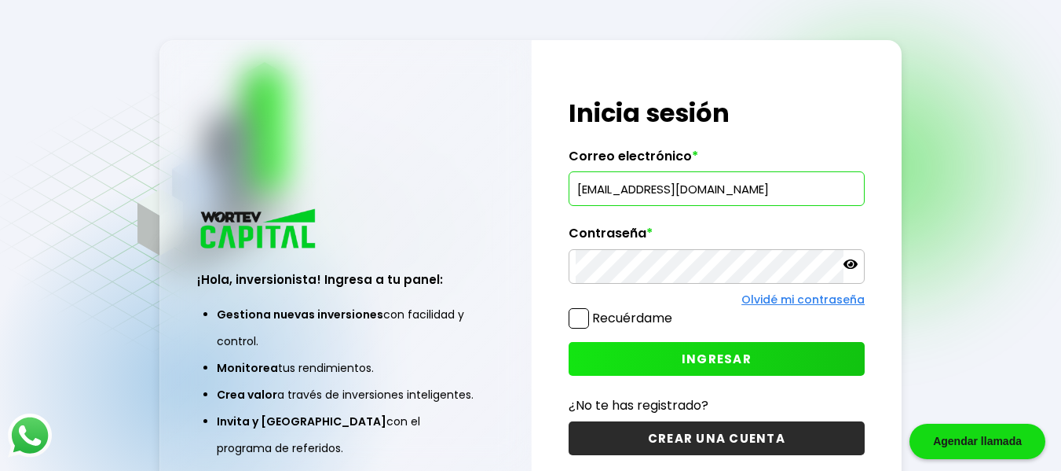  Describe the element at coordinates (247, 394) in the screenshot. I see `span: Crea valor` at that location.